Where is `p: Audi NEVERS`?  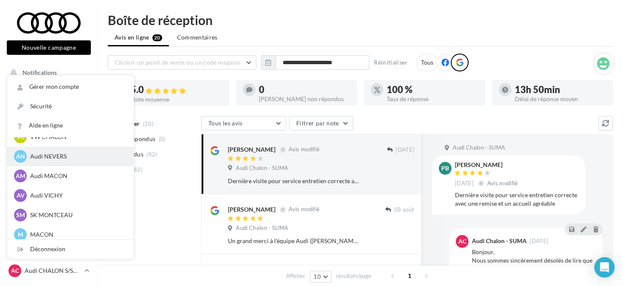
p: Audi NEVERS is located at coordinates (77, 156).